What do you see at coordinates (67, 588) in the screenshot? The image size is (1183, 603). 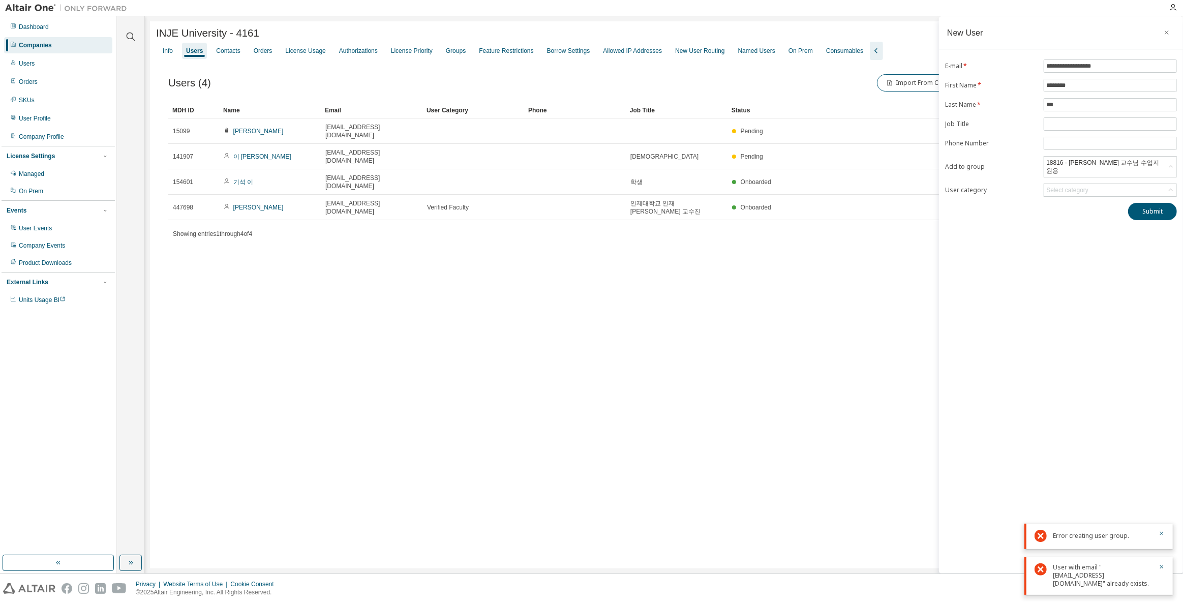 I see `img: facebook.svg` at bounding box center [67, 588].